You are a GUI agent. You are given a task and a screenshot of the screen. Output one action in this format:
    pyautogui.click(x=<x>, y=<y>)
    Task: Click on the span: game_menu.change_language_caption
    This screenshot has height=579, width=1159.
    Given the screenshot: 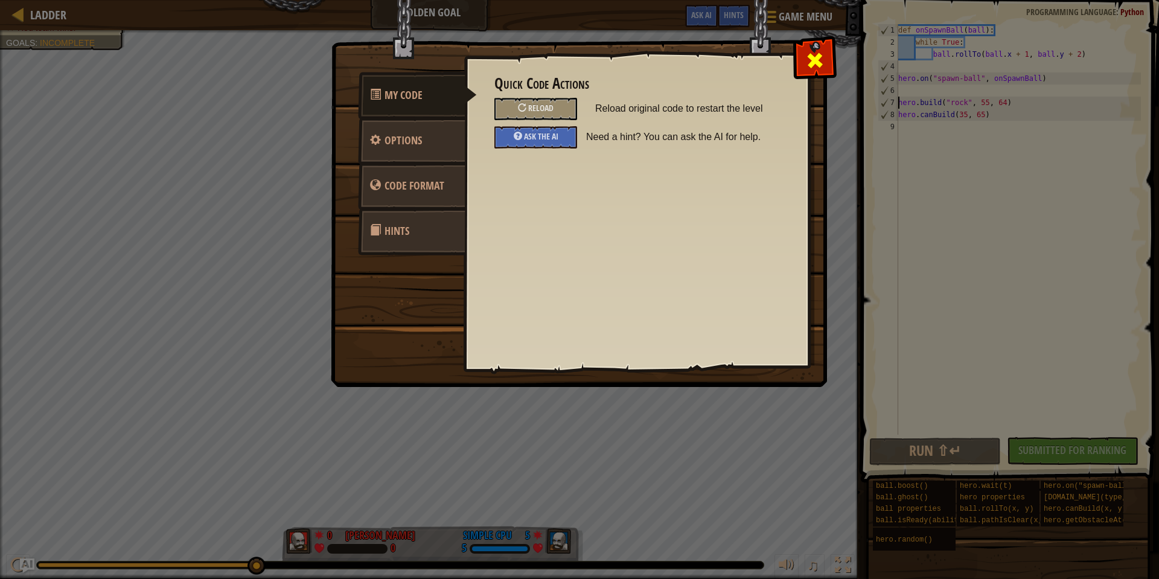 What is the action you would take?
    pyautogui.click(x=414, y=185)
    